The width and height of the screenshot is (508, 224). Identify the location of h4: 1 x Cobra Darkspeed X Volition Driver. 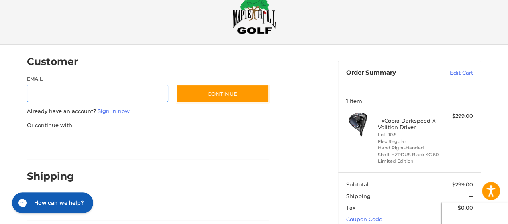
(408, 124).